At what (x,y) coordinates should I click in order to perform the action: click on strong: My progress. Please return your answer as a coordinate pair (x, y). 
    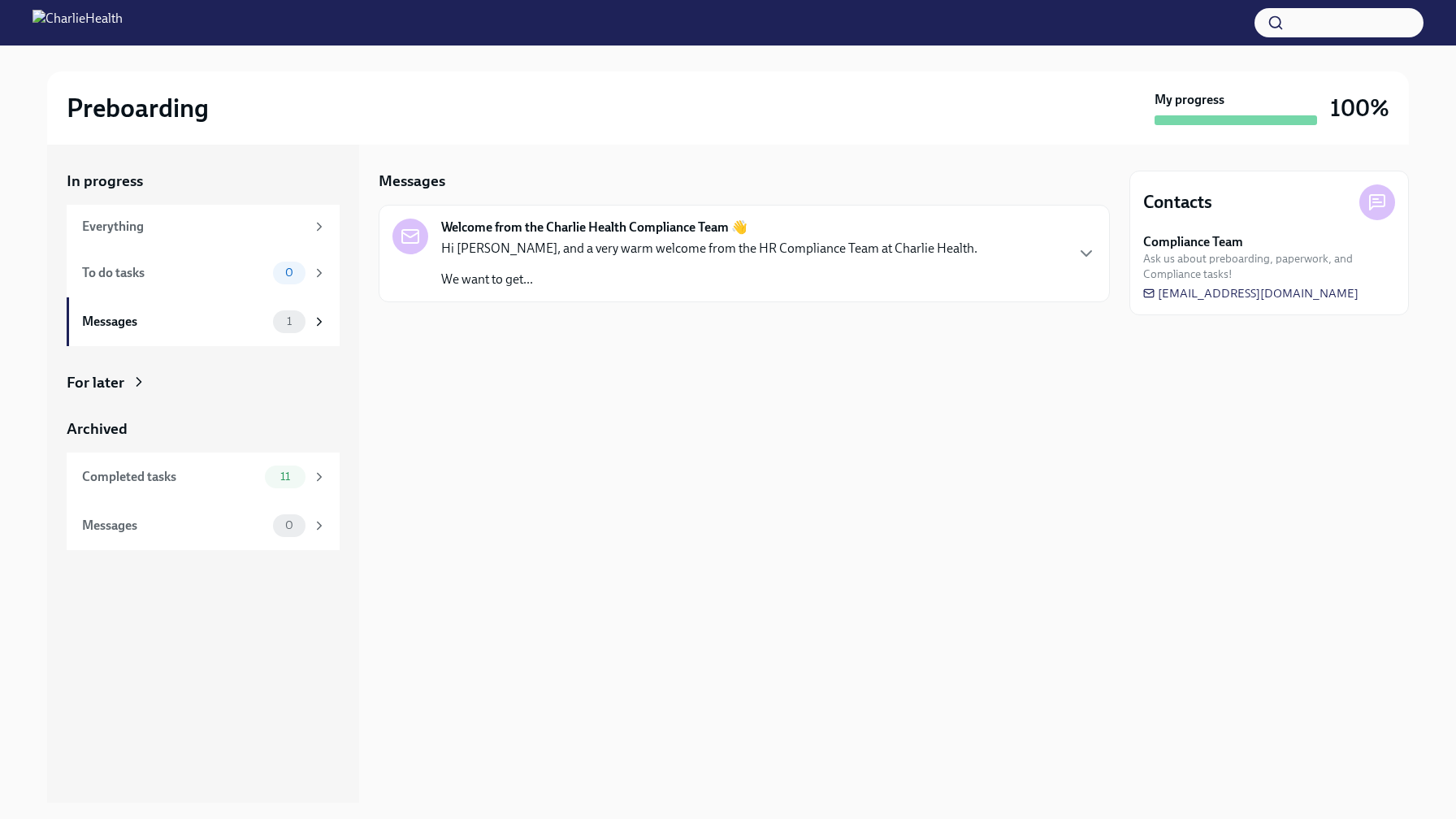
    Looking at the image, I should click on (1190, 100).